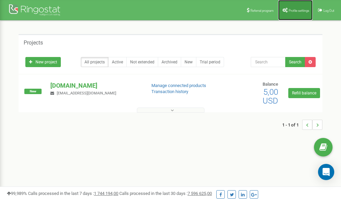 Image resolution: width=341 pixels, height=202 pixels. I want to click on a: Refill balance, so click(304, 93).